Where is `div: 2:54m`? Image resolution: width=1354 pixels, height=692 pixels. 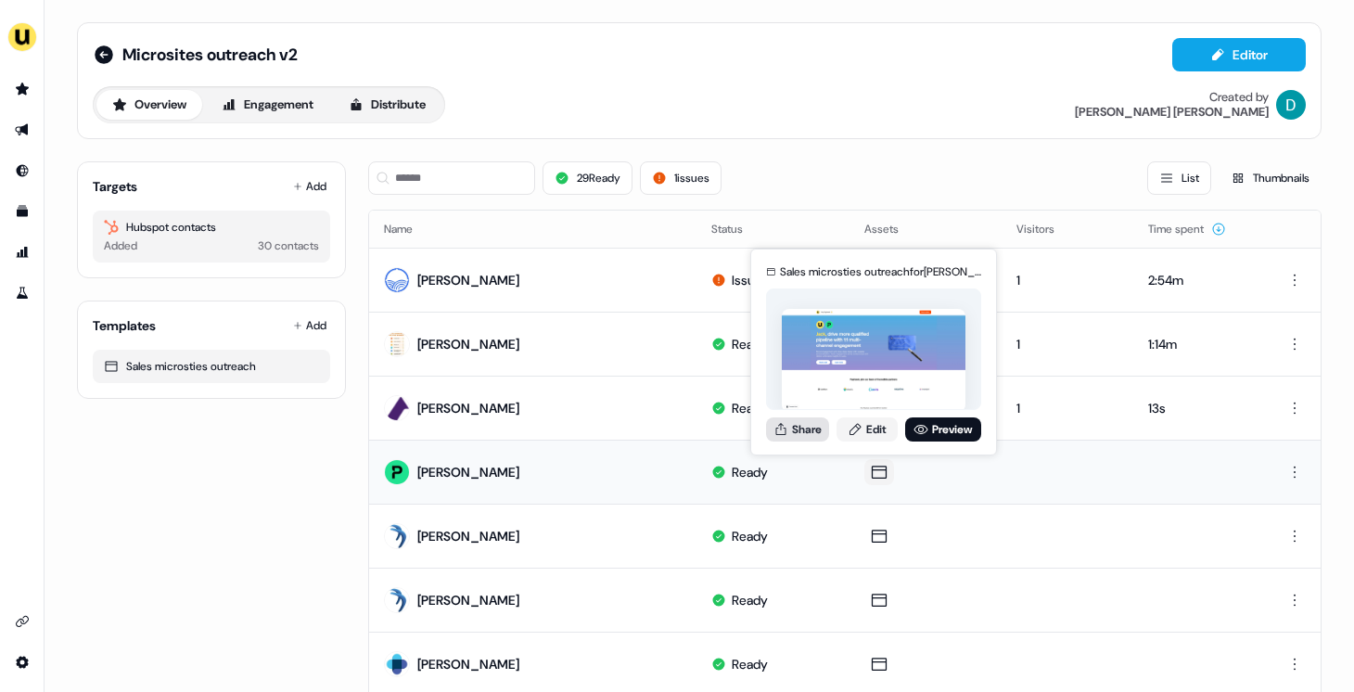
div: 2:54m is located at coordinates (1196, 280).